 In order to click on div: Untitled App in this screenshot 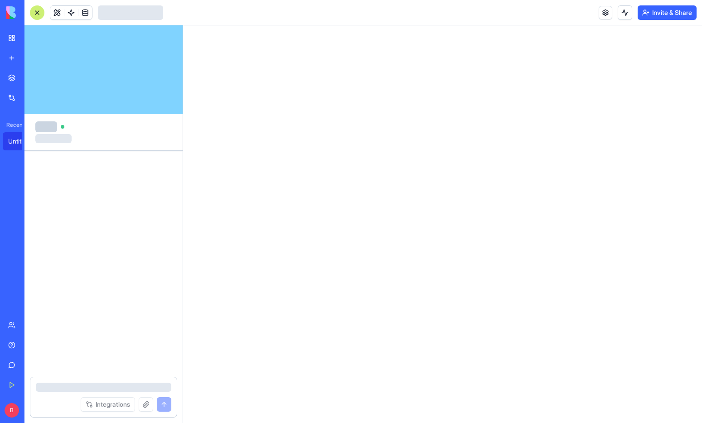, I will do `click(21, 141)`.